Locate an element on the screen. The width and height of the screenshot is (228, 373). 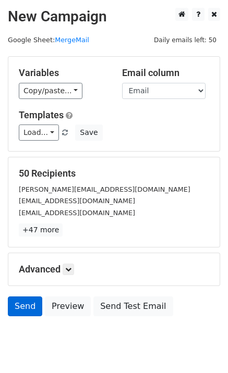
a: +47 more is located at coordinates (41, 230).